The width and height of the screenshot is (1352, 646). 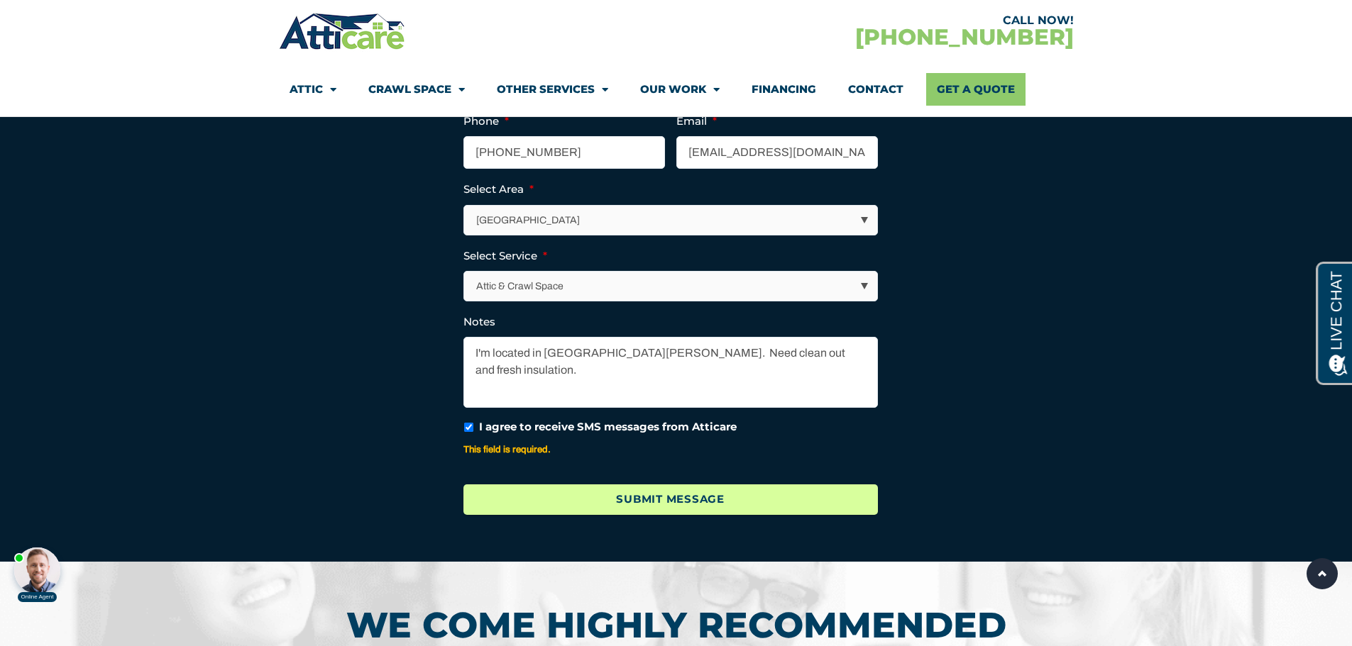 What do you see at coordinates (552, 89) in the screenshot?
I see `a: Other Services` at bounding box center [552, 89].